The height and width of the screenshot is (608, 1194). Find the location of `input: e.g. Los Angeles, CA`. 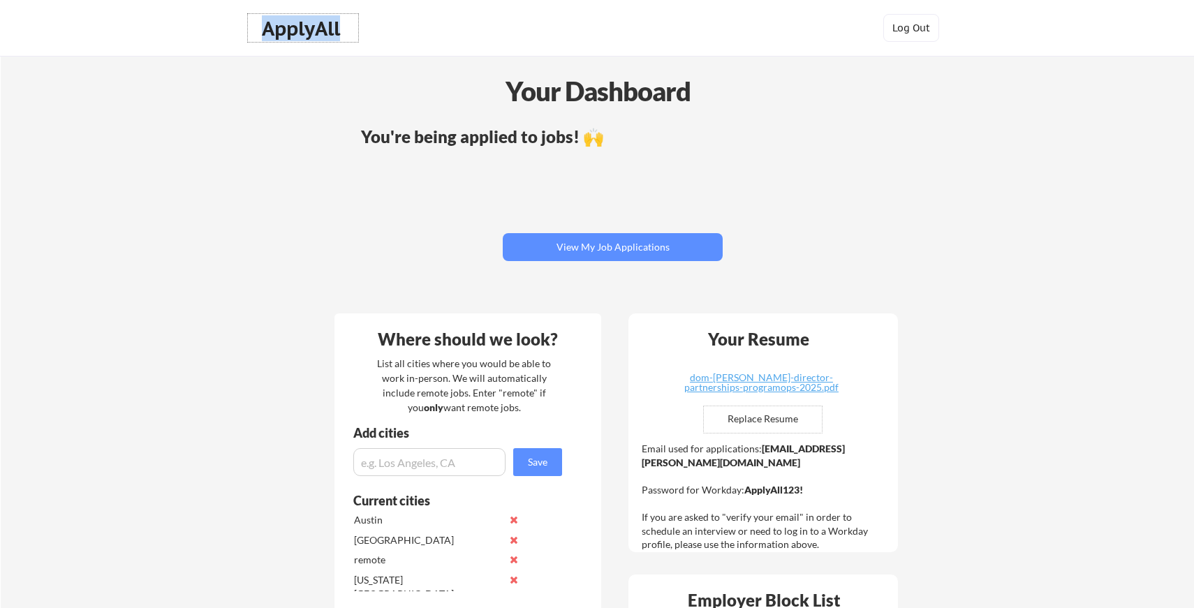

input: e.g. Los Angeles, CA is located at coordinates (429, 462).